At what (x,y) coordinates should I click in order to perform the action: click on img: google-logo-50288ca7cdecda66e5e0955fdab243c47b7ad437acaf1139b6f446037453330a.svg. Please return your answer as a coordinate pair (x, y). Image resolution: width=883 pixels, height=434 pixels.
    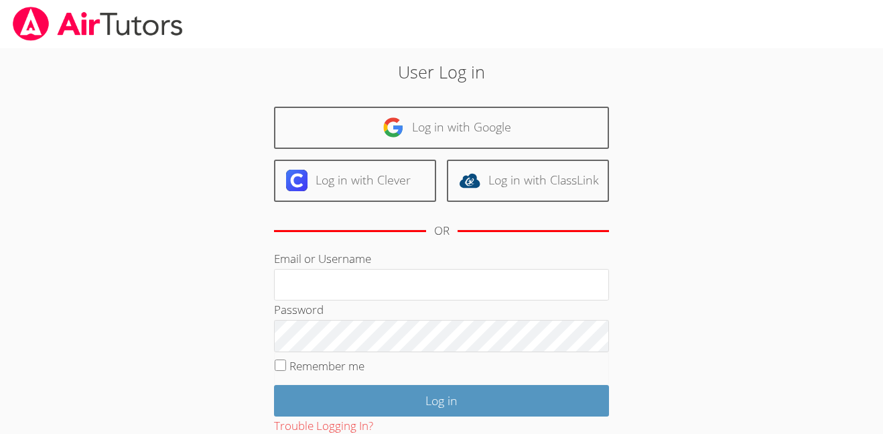
    Looking at the image, I should click on (393, 127).